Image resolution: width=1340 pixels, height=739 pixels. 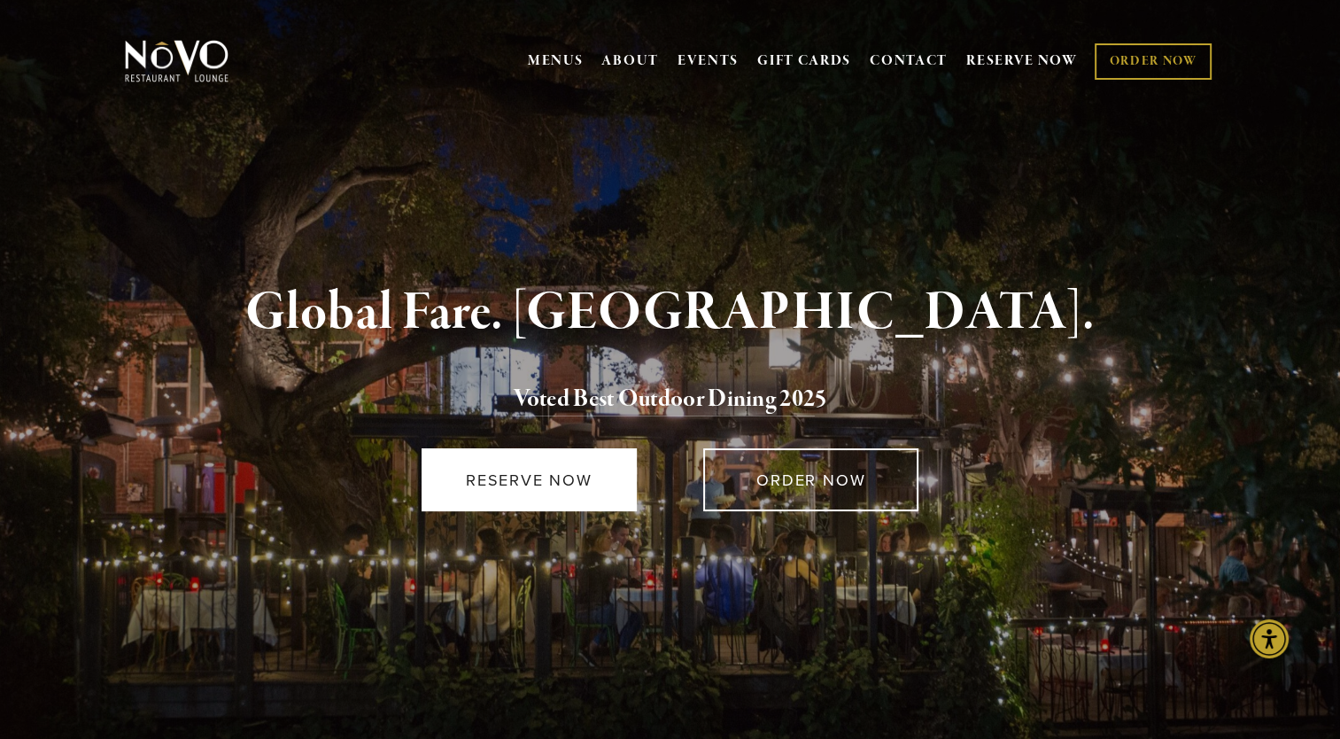 I want to click on a: CONTACT, so click(x=909, y=61).